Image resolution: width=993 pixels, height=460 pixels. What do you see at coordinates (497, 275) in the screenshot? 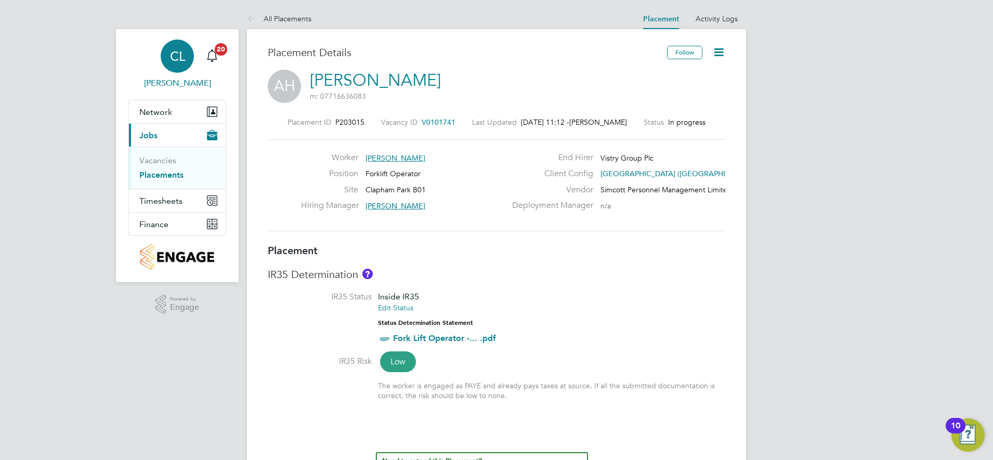
I see `h3: IR35 Determination` at bounding box center [497, 275].